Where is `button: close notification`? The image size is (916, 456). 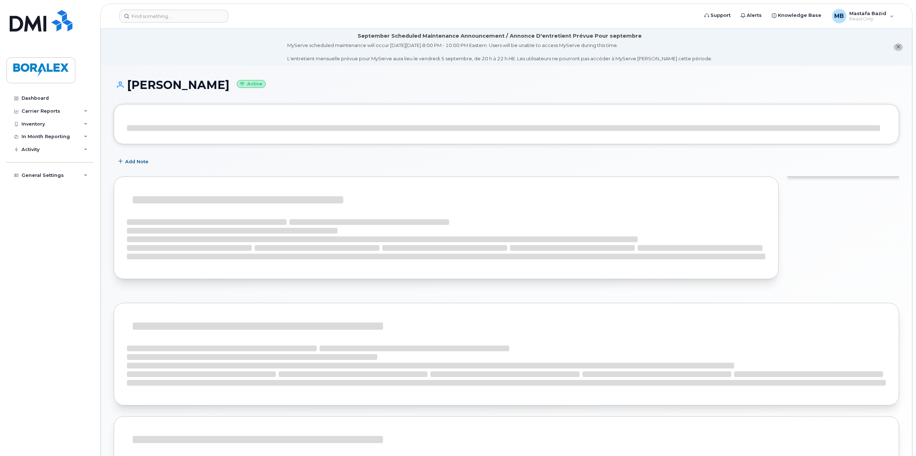 button: close notification is located at coordinates (898, 47).